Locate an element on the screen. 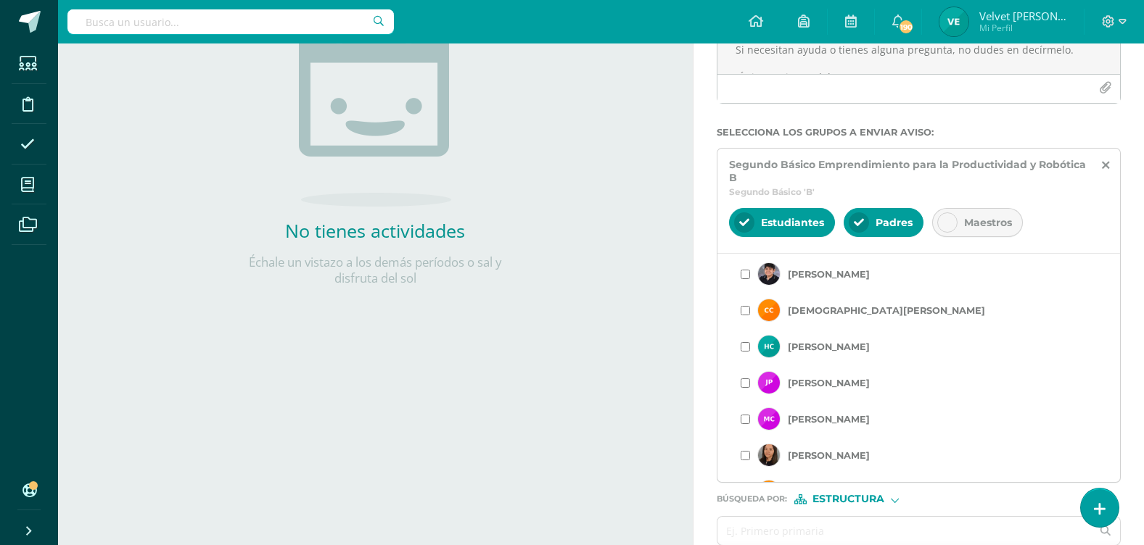 The image size is (1144, 545). img: no_activities.png is located at coordinates (375, 104).